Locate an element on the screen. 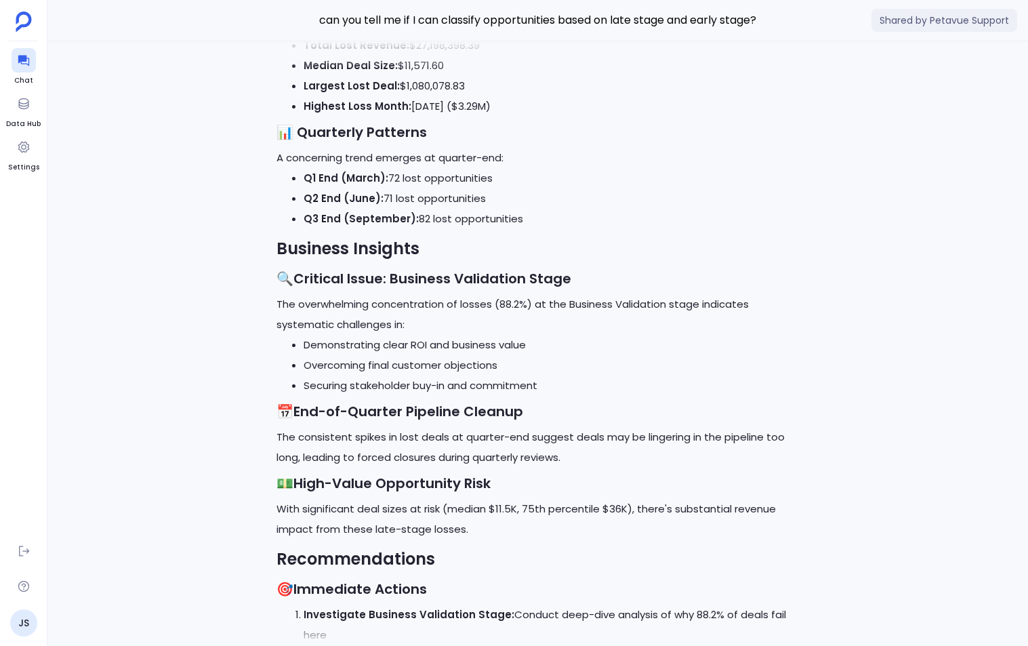 This screenshot has height=646, width=1028. strong: Highest Loss Month: is located at coordinates (357, 106).